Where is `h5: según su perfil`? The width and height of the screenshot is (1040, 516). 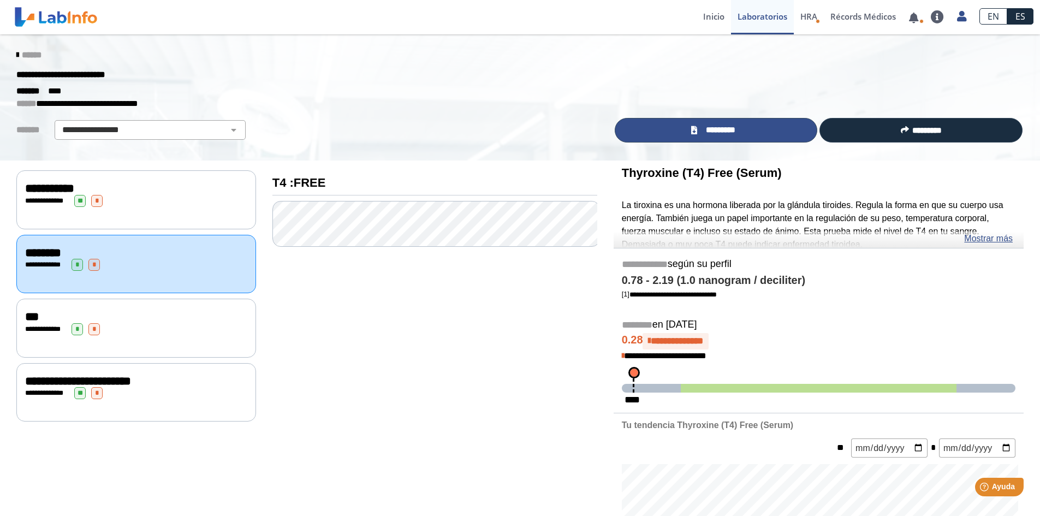
h5: según su perfil is located at coordinates (818, 264).